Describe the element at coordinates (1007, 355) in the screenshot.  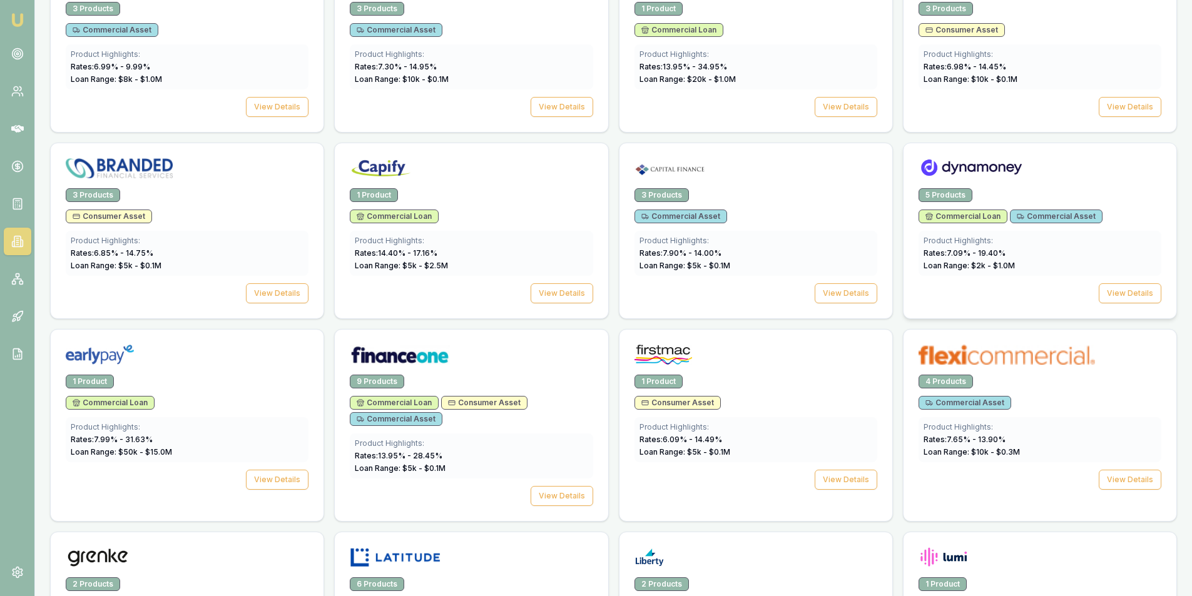
I see `img: flexicommercial logo` at that location.